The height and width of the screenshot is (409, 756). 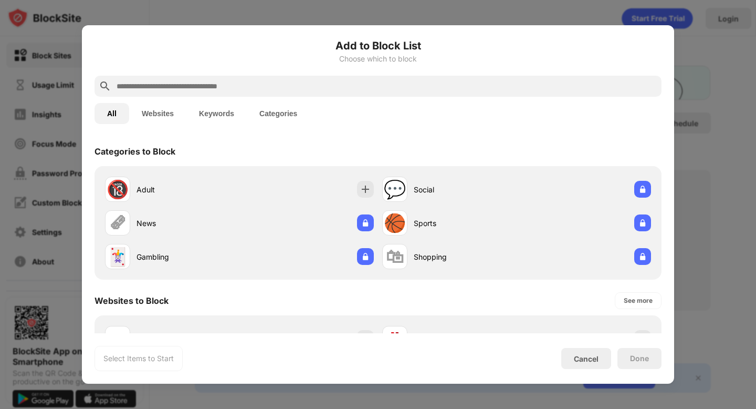 I want to click on div: Shopping, so click(x=465, y=256).